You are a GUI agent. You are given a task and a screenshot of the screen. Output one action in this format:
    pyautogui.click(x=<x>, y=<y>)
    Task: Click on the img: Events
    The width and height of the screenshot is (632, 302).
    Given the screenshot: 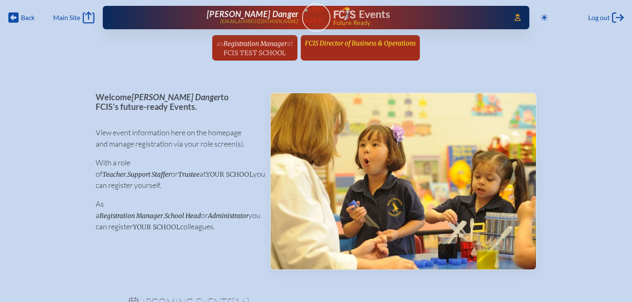 What is the action you would take?
    pyautogui.click(x=403, y=181)
    